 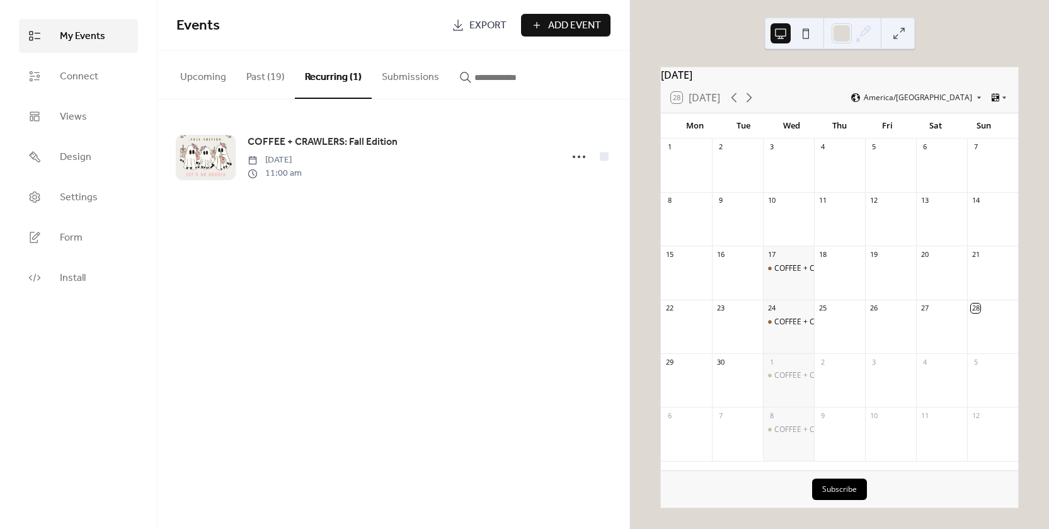 I want to click on button: Submissions, so click(x=410, y=74).